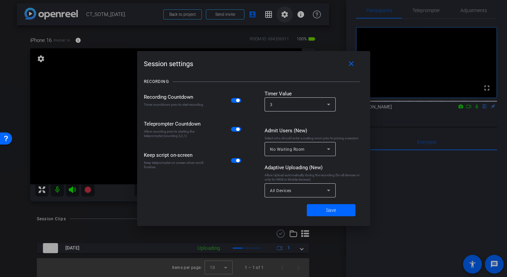 This screenshot has width=507, height=277. What do you see at coordinates (314, 130) in the screenshot?
I see `div: Admit Users (New)` at bounding box center [314, 130].